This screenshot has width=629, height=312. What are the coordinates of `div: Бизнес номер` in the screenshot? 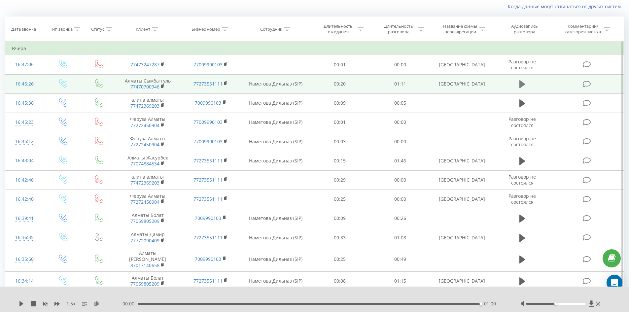 It's located at (206, 29).